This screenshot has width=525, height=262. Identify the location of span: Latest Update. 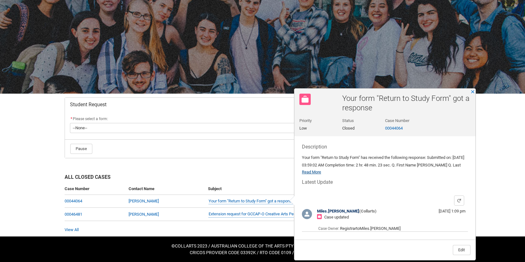
(385, 182).